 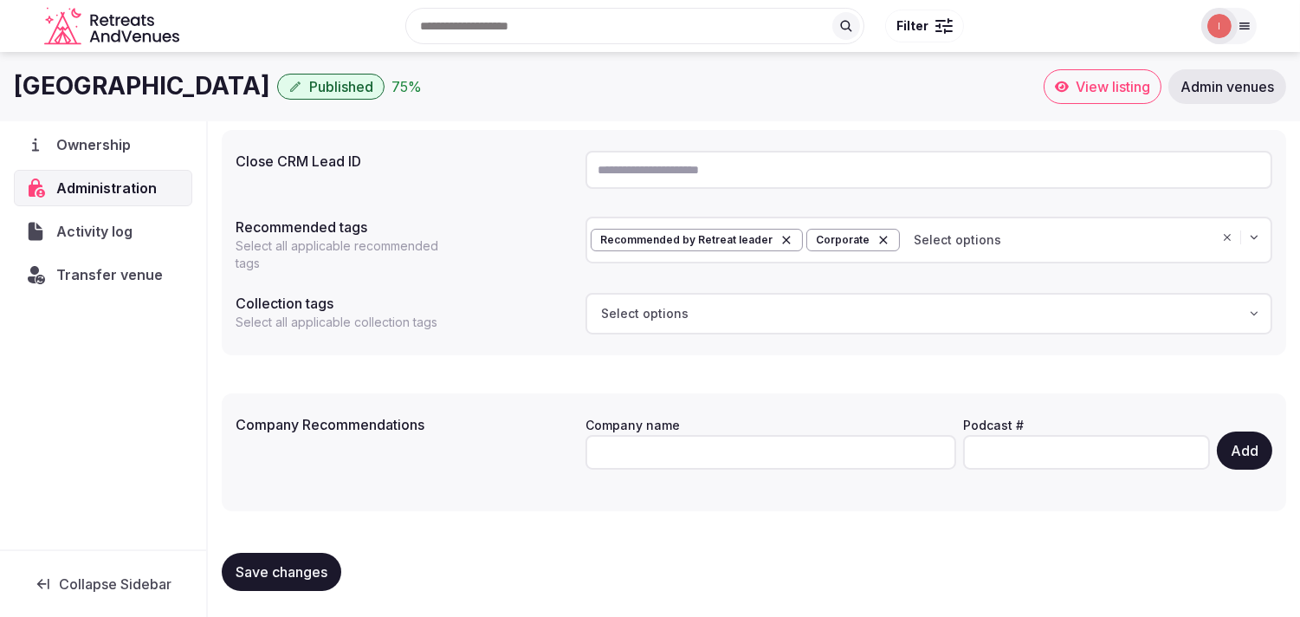 What do you see at coordinates (993, 424) in the screenshot?
I see `label: Podcast #` at bounding box center [993, 424].